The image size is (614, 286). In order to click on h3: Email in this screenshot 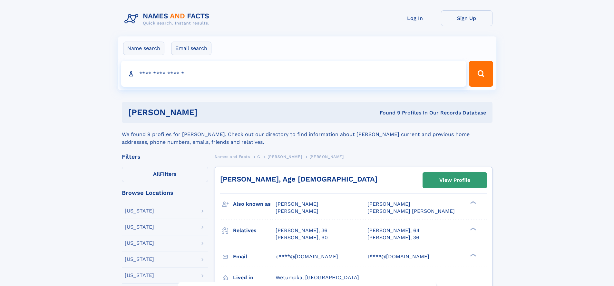, I will do `click(254, 256)`.